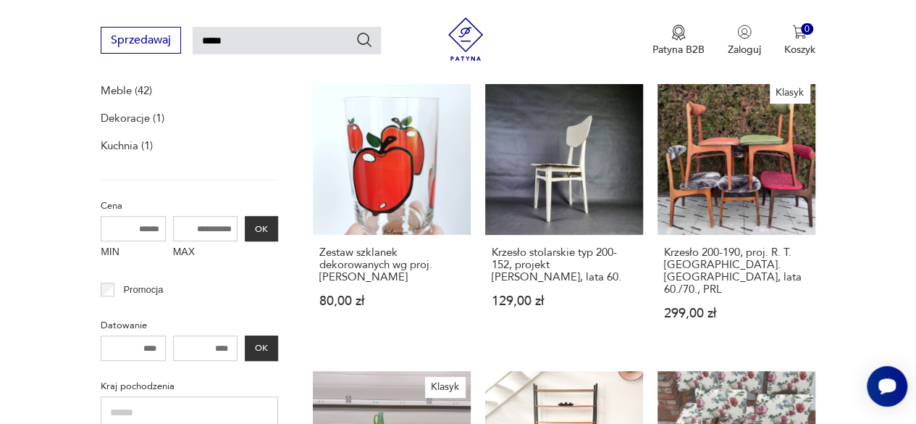 This screenshot has width=916, height=424. What do you see at coordinates (189, 325) in the screenshot?
I see `p: Datowanie` at bounding box center [189, 325].